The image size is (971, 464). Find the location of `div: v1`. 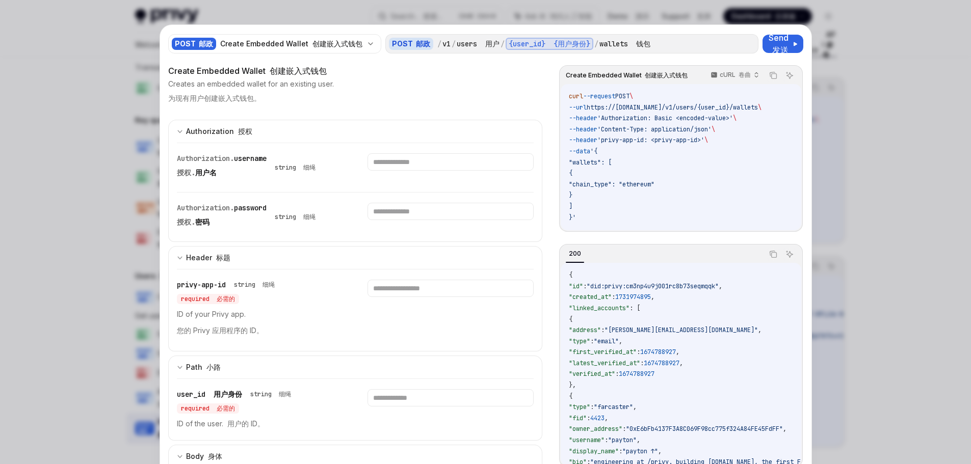

div: v1 is located at coordinates (446, 44).